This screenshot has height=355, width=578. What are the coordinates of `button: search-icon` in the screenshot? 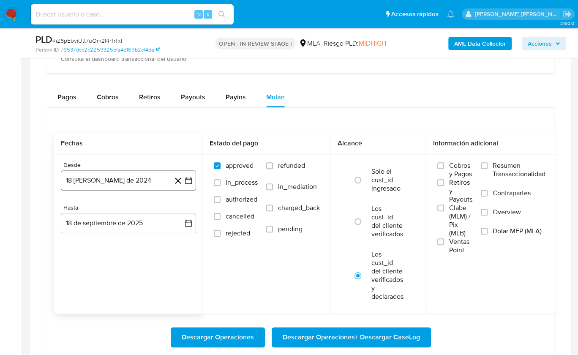 It's located at (221, 14).